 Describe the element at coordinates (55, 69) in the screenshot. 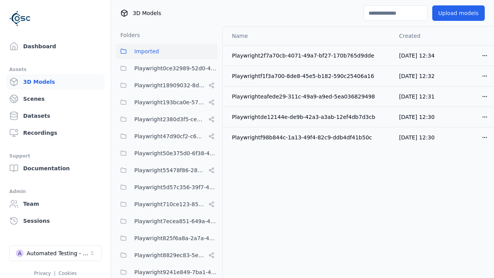

I see `div: Assets` at that location.